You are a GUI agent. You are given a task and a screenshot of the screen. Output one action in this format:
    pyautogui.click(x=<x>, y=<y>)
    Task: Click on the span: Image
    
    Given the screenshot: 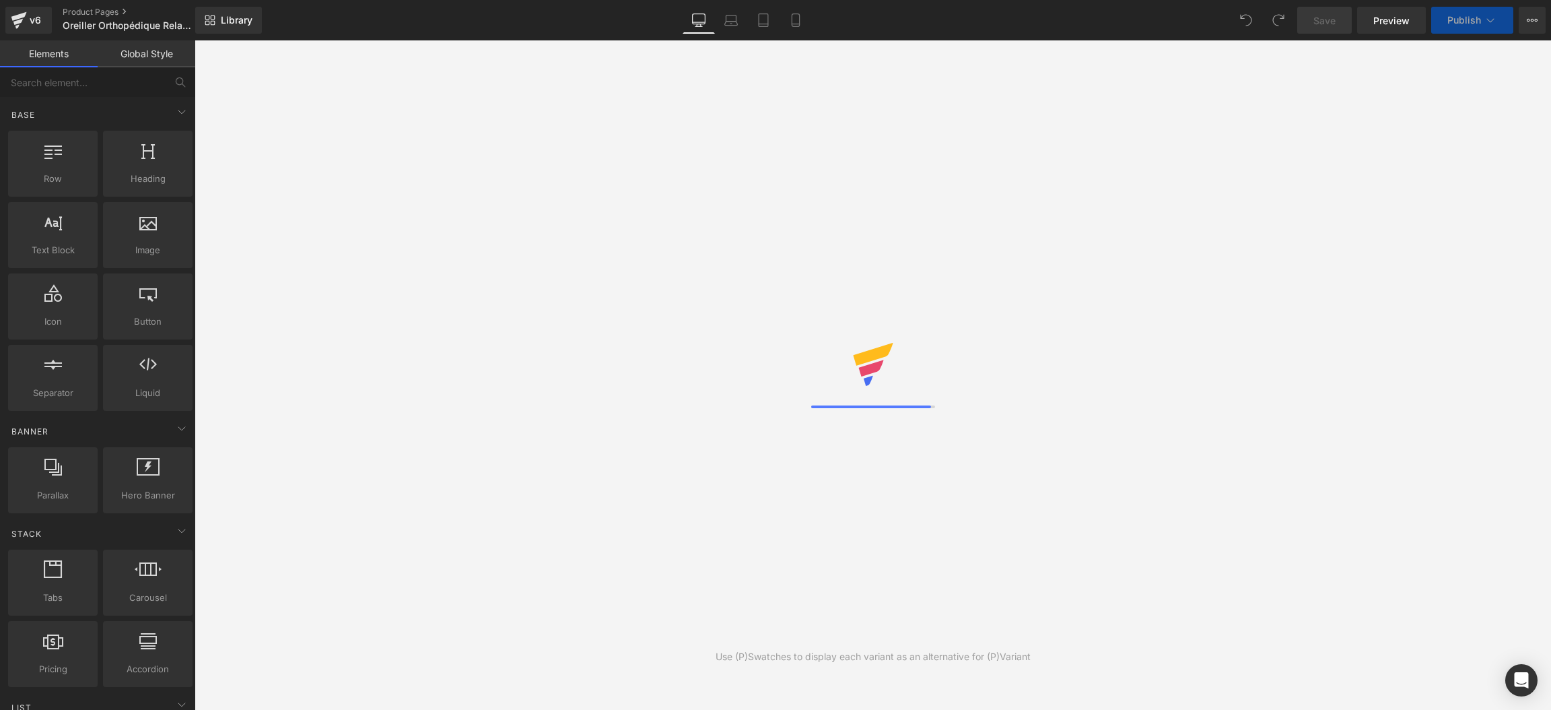 What is the action you would take?
    pyautogui.click(x=147, y=250)
    